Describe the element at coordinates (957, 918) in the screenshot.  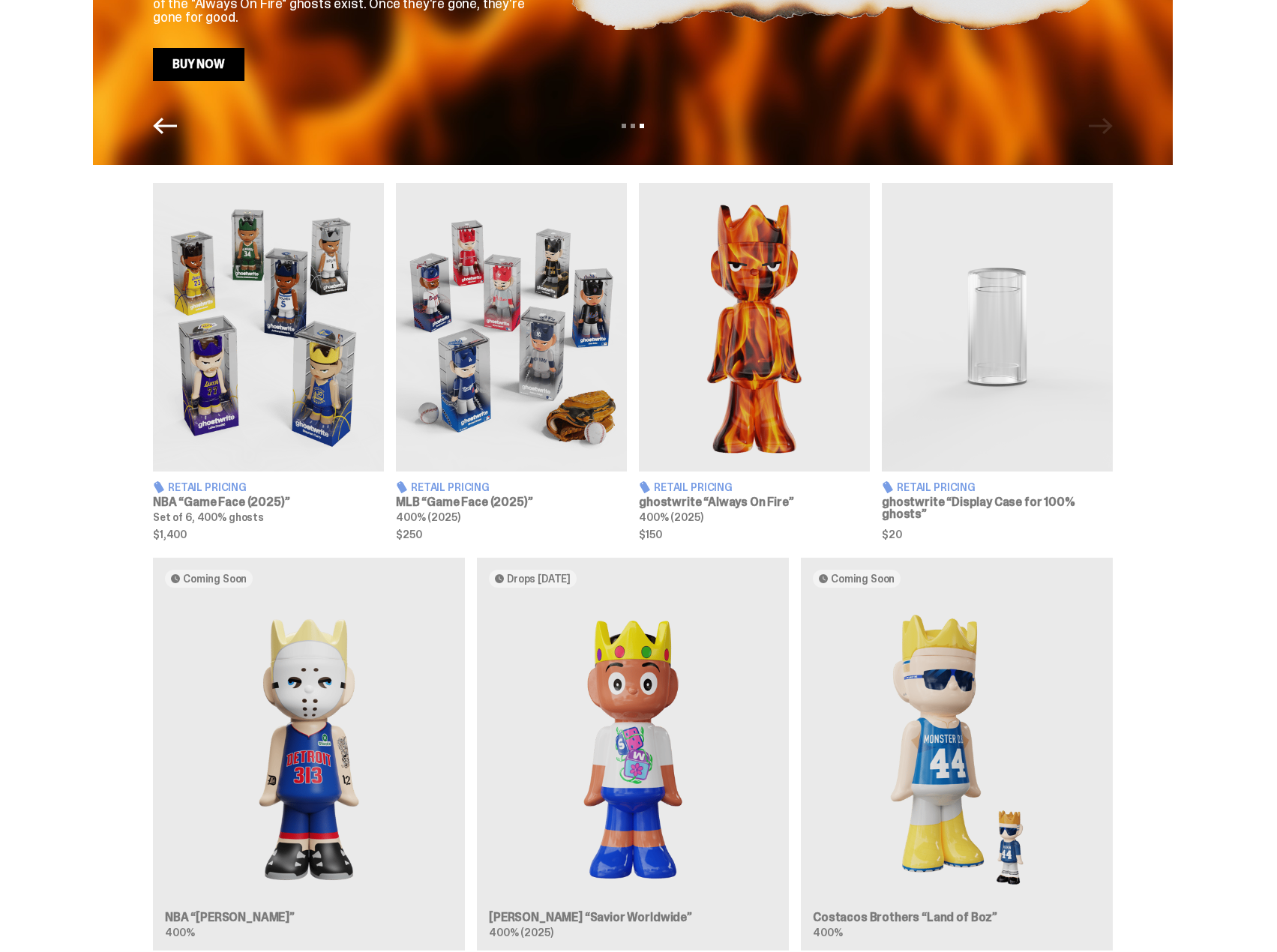
I see `h3: Costacos Brothers “Land of Boz”` at that location.